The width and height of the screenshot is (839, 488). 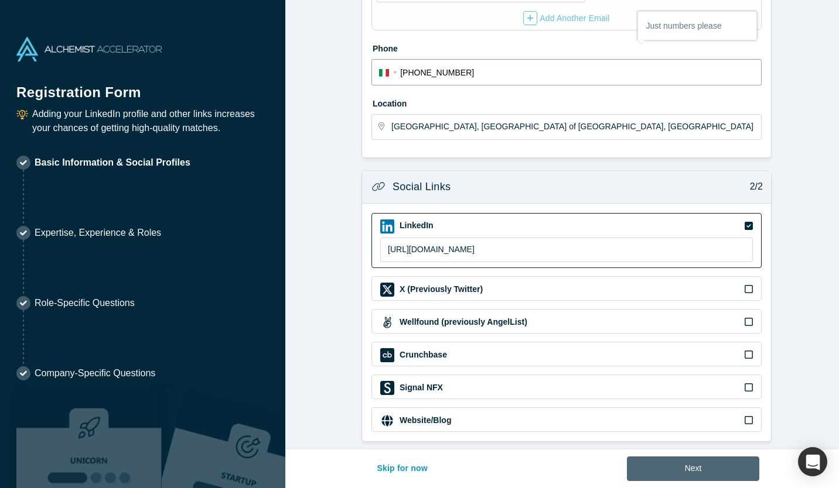 I want to click on p: Basic Information & Social Profiles, so click(x=112, y=163).